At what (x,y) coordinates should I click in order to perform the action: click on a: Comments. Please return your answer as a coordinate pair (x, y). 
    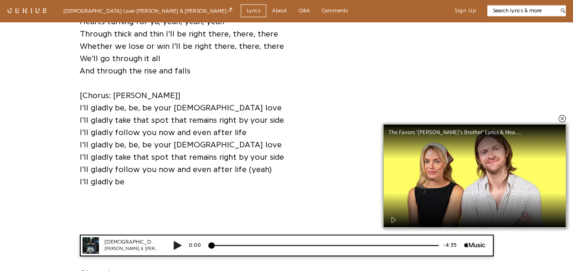
    Looking at the image, I should click on (335, 10).